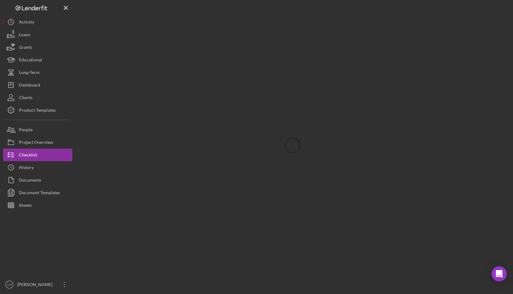 Image resolution: width=513 pixels, height=294 pixels. Describe the element at coordinates (31, 60) in the screenshot. I see `div: Educational` at that location.